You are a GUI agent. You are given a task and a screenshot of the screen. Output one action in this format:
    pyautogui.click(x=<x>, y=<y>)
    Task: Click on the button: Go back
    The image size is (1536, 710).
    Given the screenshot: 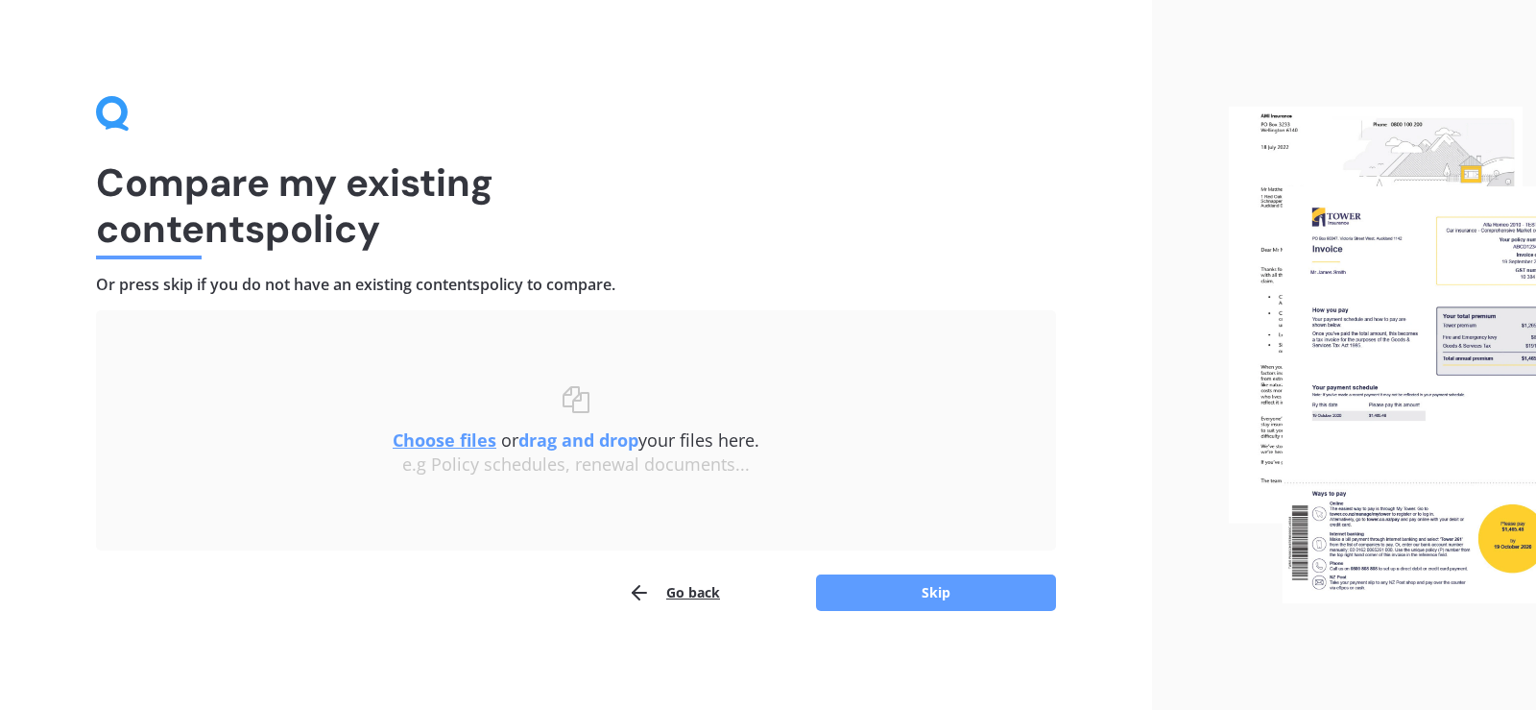 What is the action you would take?
    pyautogui.click(x=674, y=592)
    